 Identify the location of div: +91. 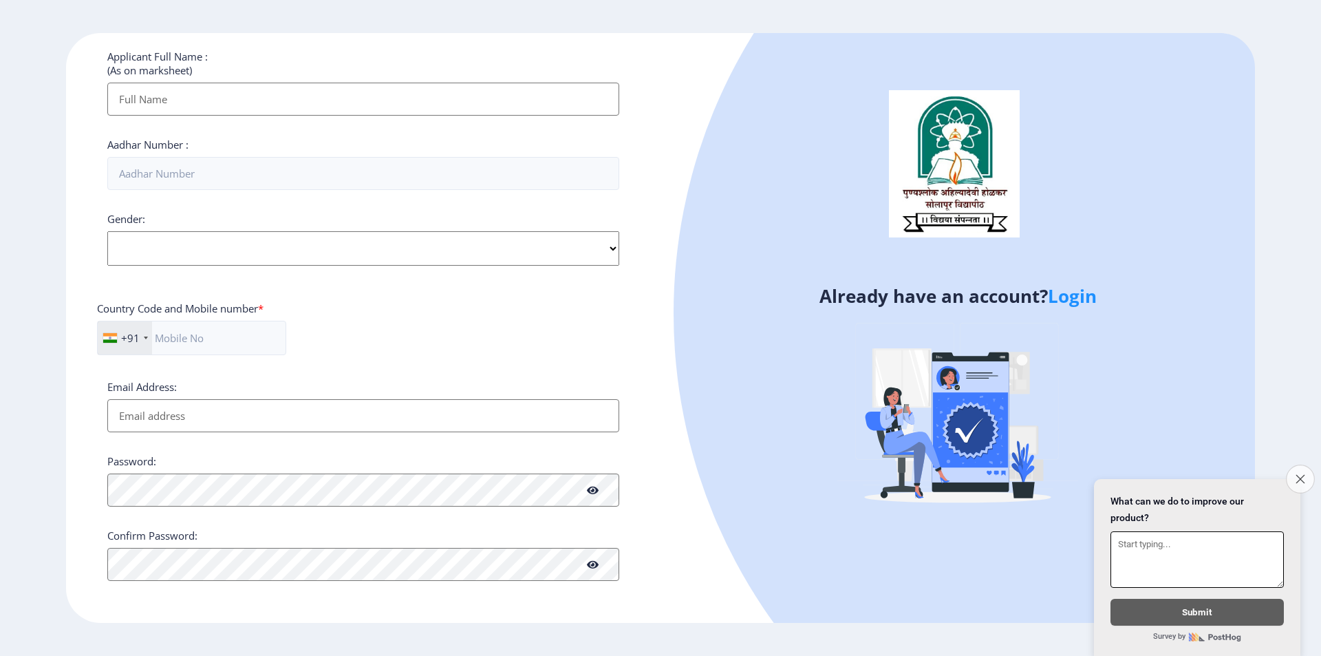
(130, 338).